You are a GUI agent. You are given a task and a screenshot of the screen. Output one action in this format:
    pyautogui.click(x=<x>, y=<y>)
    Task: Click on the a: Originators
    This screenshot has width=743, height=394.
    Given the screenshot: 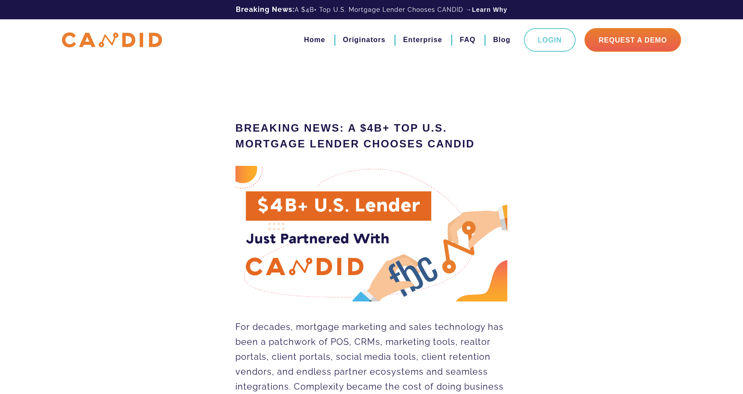 What is the action you would take?
    pyautogui.click(x=364, y=40)
    